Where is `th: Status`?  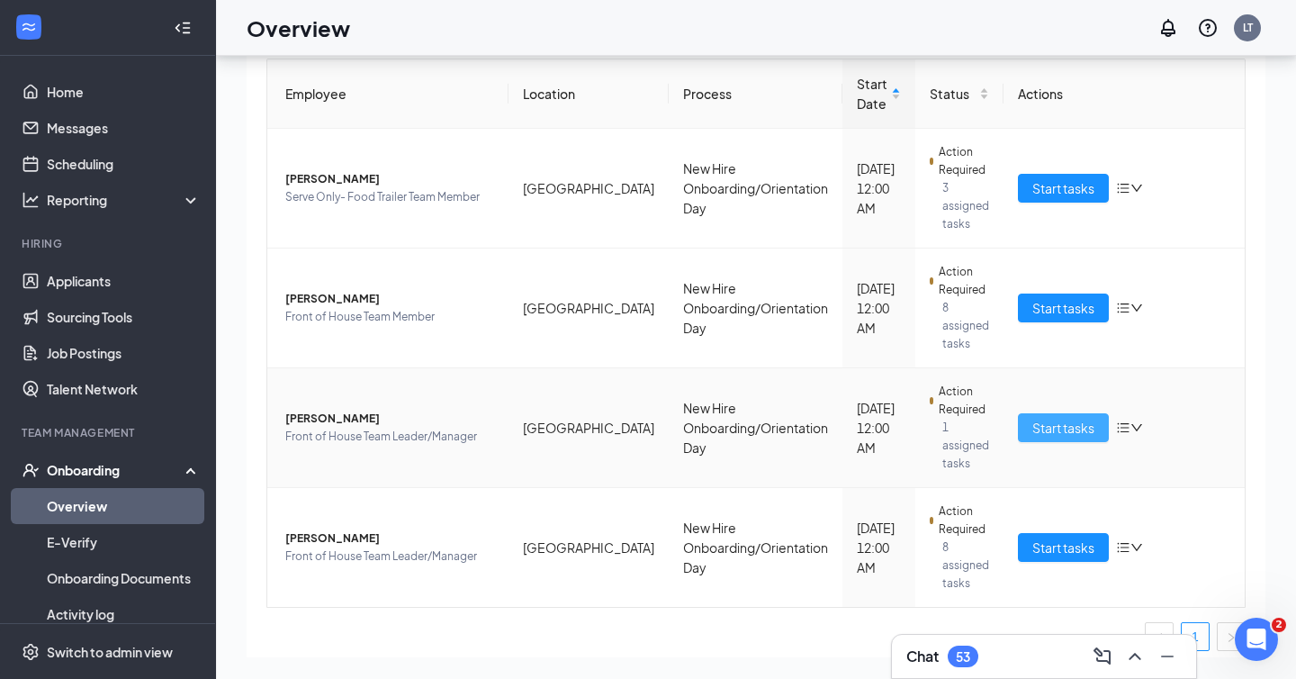 th: Status is located at coordinates (959, 94).